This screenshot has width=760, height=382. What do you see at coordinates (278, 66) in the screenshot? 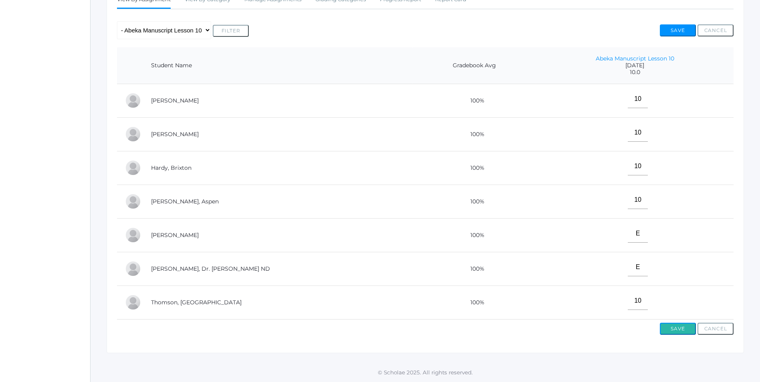
I see `th: Student Name` at bounding box center [278, 66].